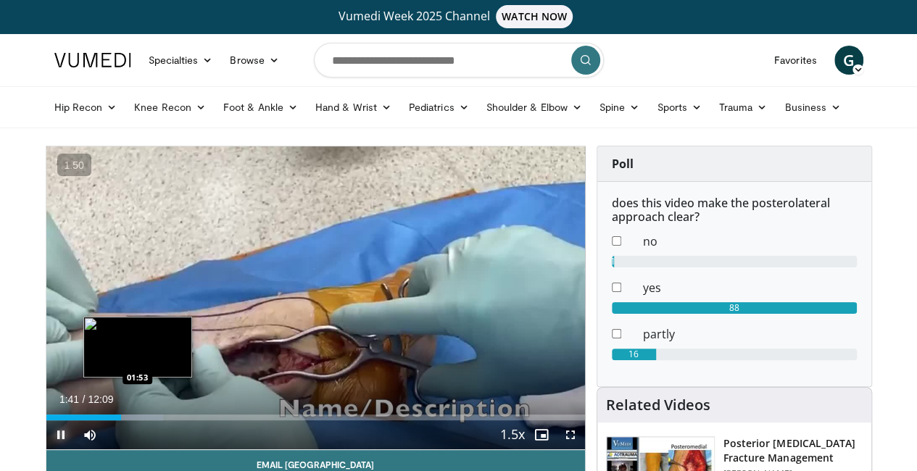 The height and width of the screenshot is (471, 917). I want to click on span: G, so click(849, 60).